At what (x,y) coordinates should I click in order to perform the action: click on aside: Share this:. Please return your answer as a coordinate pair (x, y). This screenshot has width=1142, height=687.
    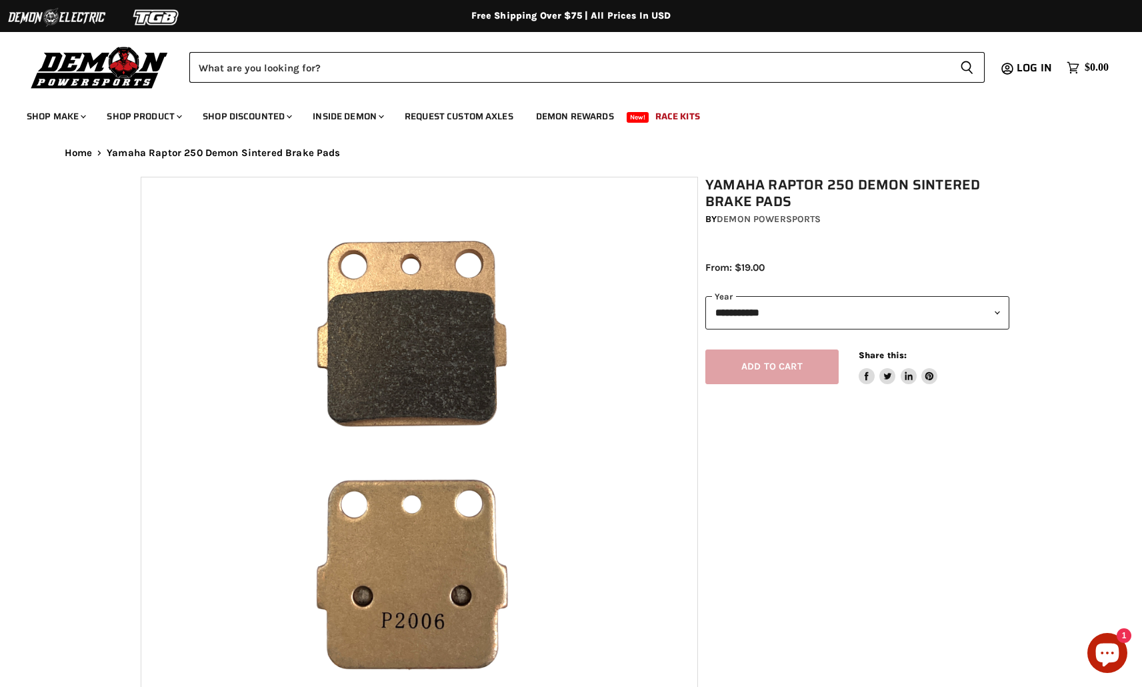
    Looking at the image, I should click on (898, 367).